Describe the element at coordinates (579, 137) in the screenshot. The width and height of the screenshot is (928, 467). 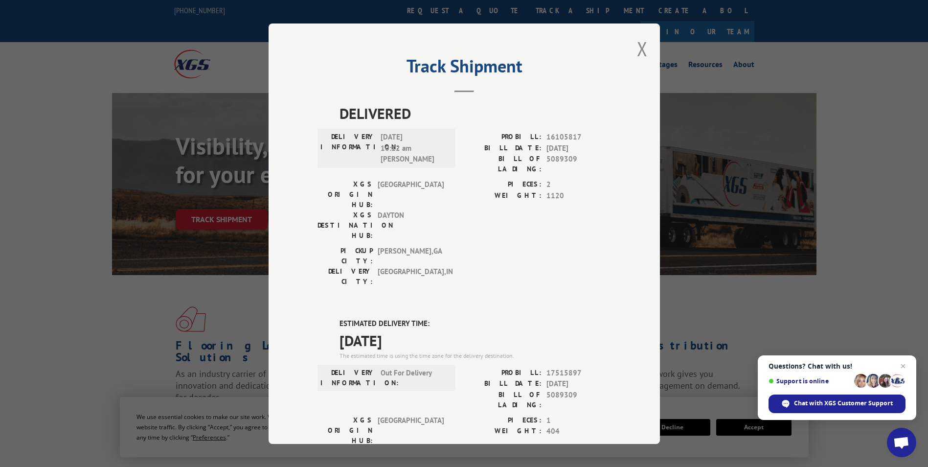
I see `span: 16105817` at that location.